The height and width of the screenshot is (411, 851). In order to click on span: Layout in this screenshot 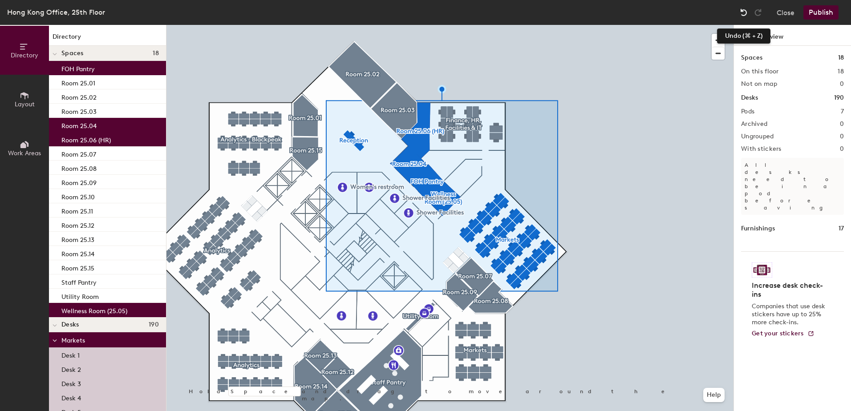, I will do `click(24, 104)`.